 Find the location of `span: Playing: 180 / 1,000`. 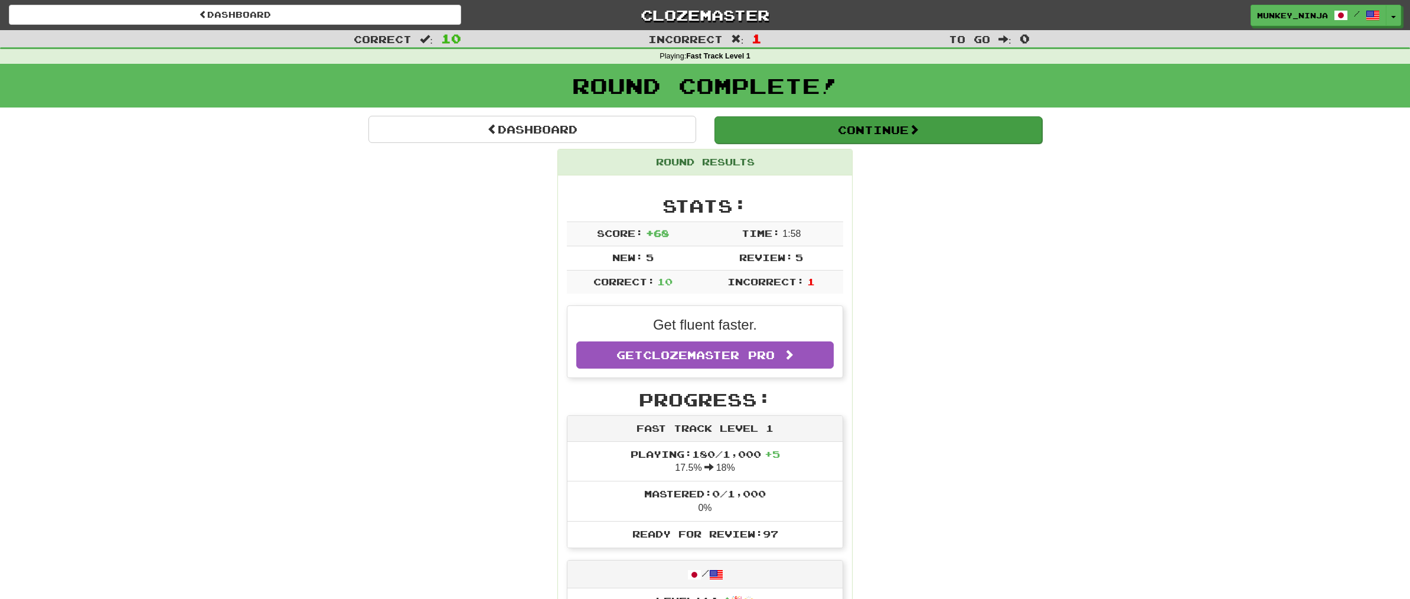

span: Playing: 180 / 1,000 is located at coordinates (705, 453).